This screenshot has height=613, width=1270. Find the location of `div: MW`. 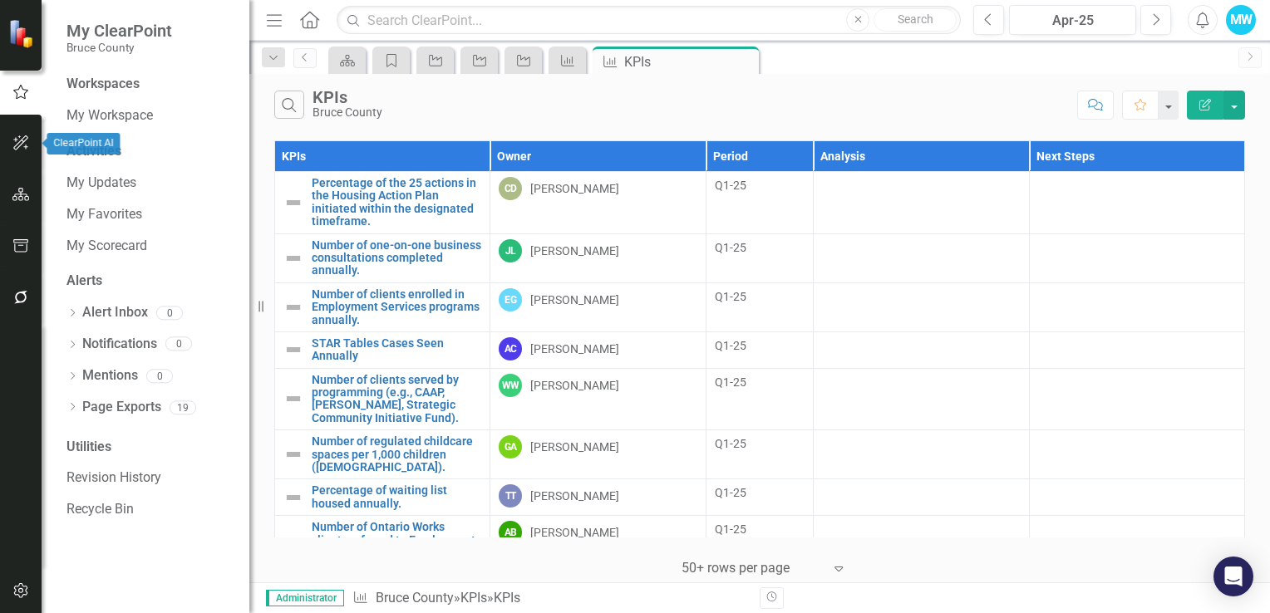

div: MW is located at coordinates (1240, 20).